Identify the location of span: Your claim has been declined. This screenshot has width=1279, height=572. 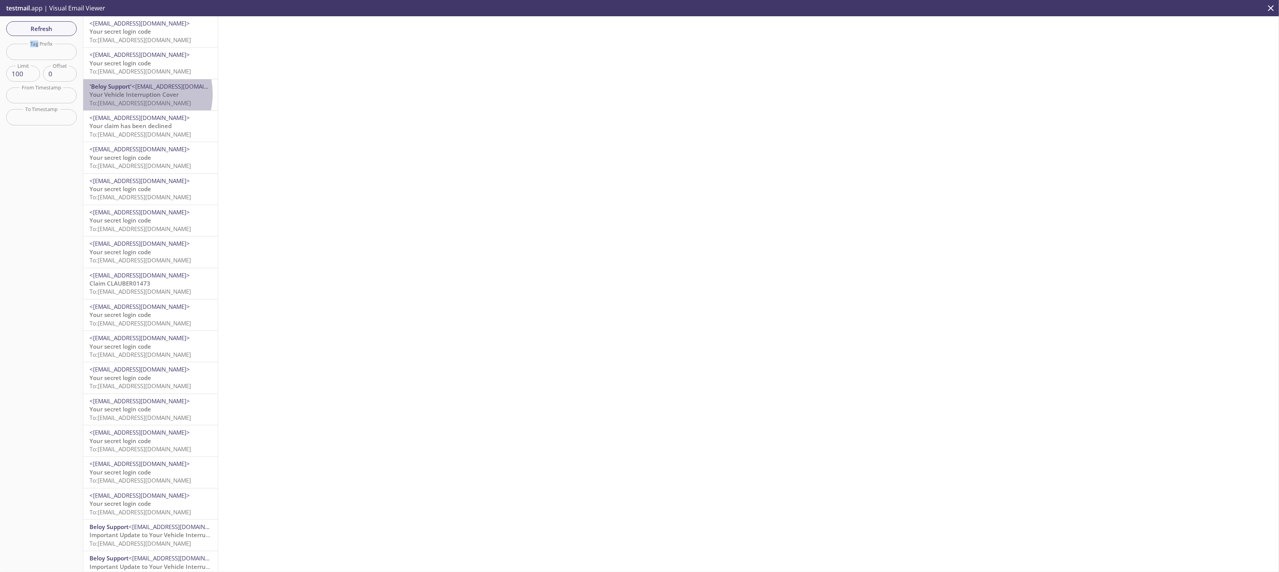
(131, 126).